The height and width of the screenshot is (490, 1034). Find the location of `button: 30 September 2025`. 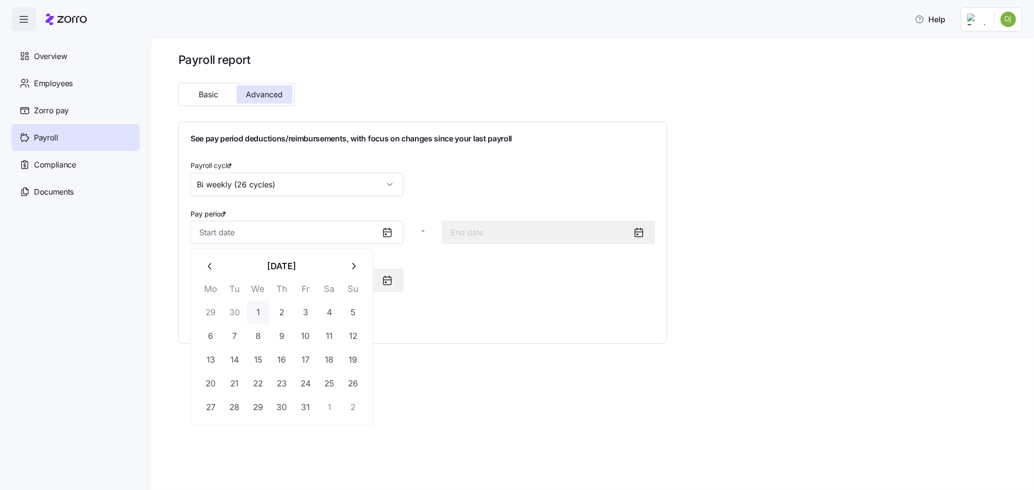

button: 30 September 2025 is located at coordinates (235, 313).